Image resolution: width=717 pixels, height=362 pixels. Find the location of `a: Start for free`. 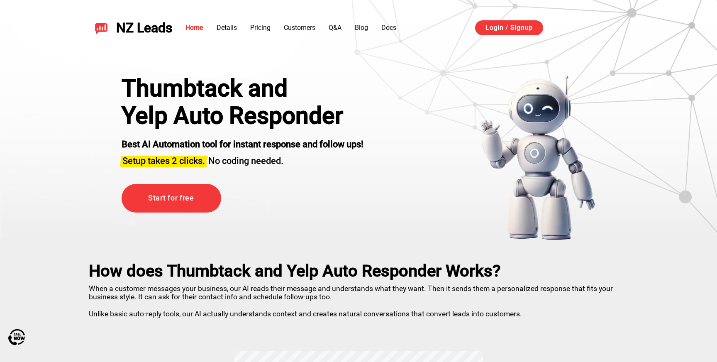

a: Start for free is located at coordinates (171, 198).